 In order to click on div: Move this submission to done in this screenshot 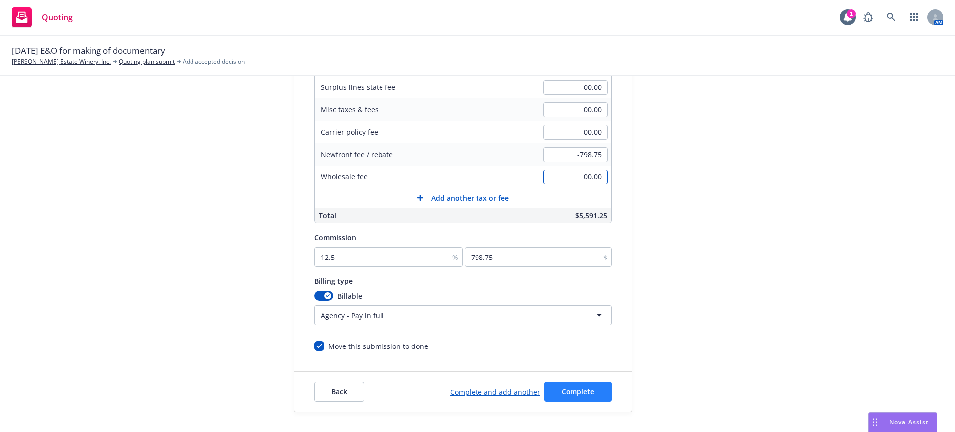, I will do `click(378, 346)`.